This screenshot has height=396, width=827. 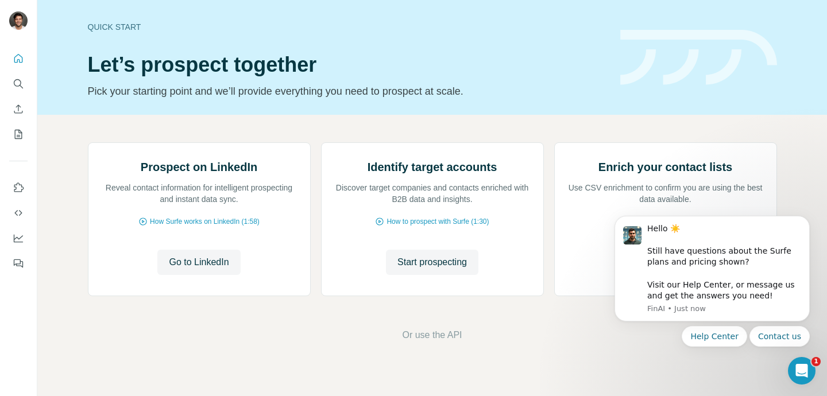 I want to click on img: Avatar, so click(x=18, y=21).